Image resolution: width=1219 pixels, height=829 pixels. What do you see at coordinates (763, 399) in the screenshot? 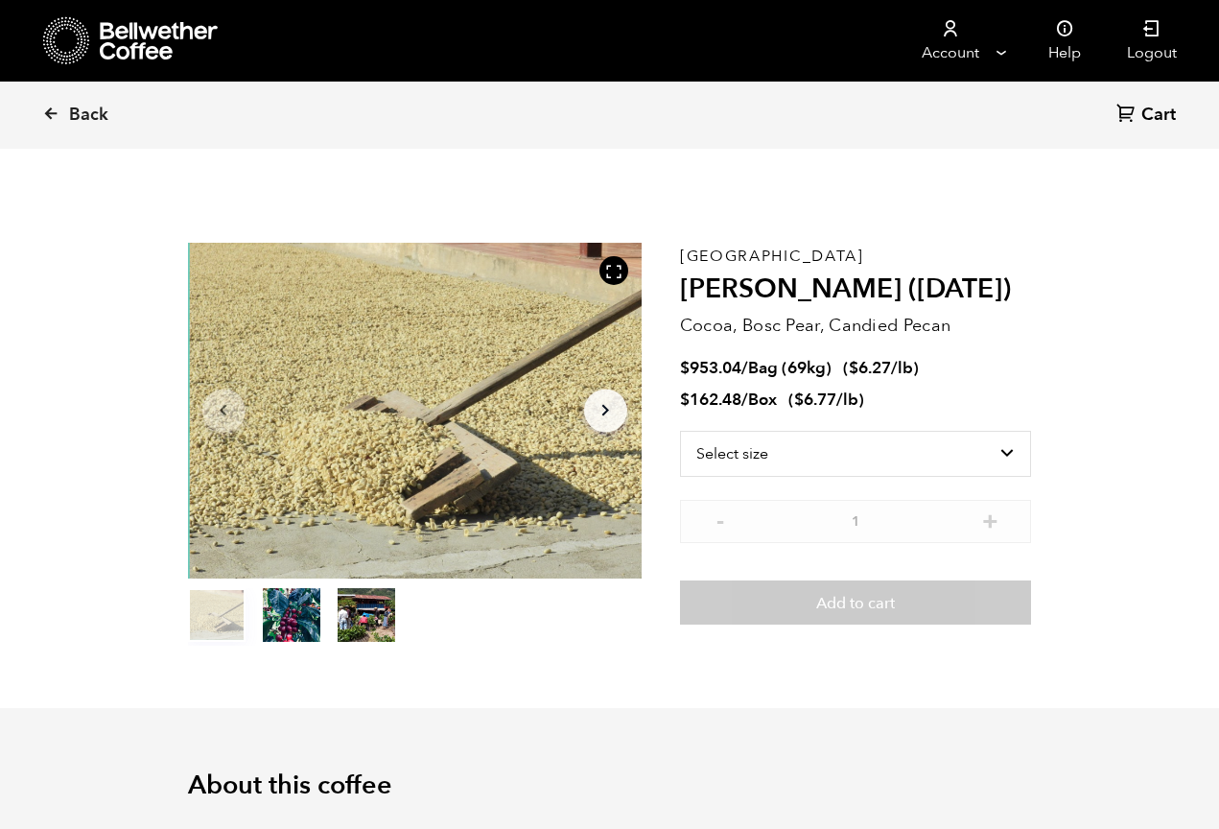
I see `span: Box` at bounding box center [763, 399].